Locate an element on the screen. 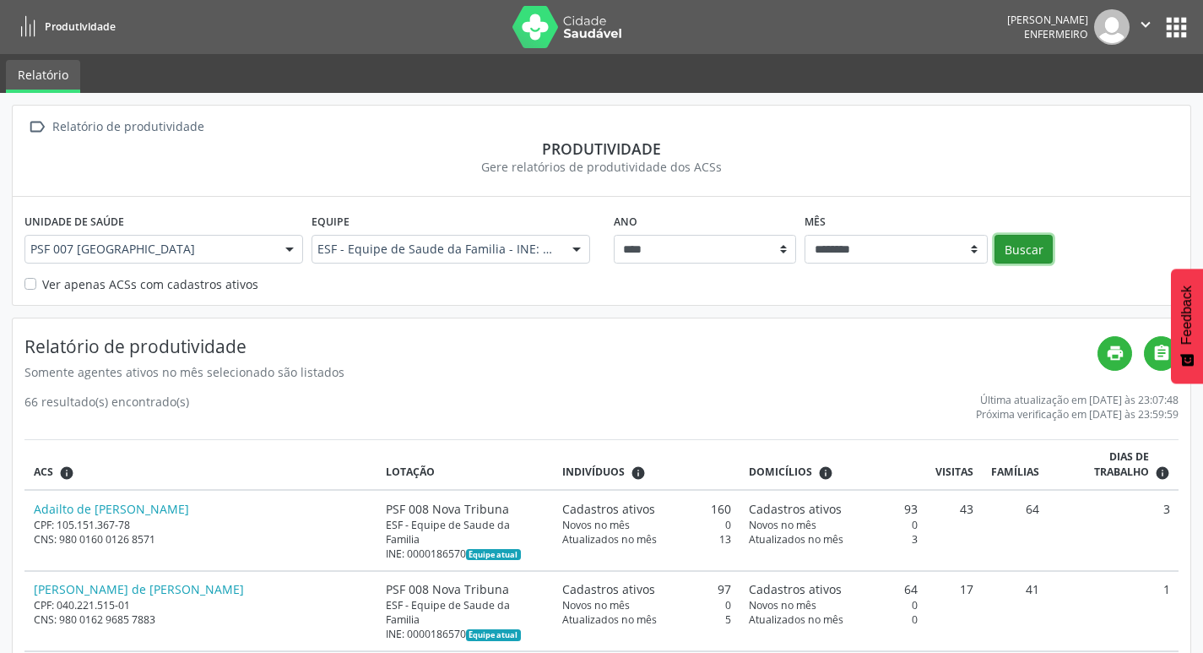 The width and height of the screenshot is (1203, 653). span: ESF - Equipe de Saude da Familia - INE: 0000186562 is located at coordinates (436, 249).